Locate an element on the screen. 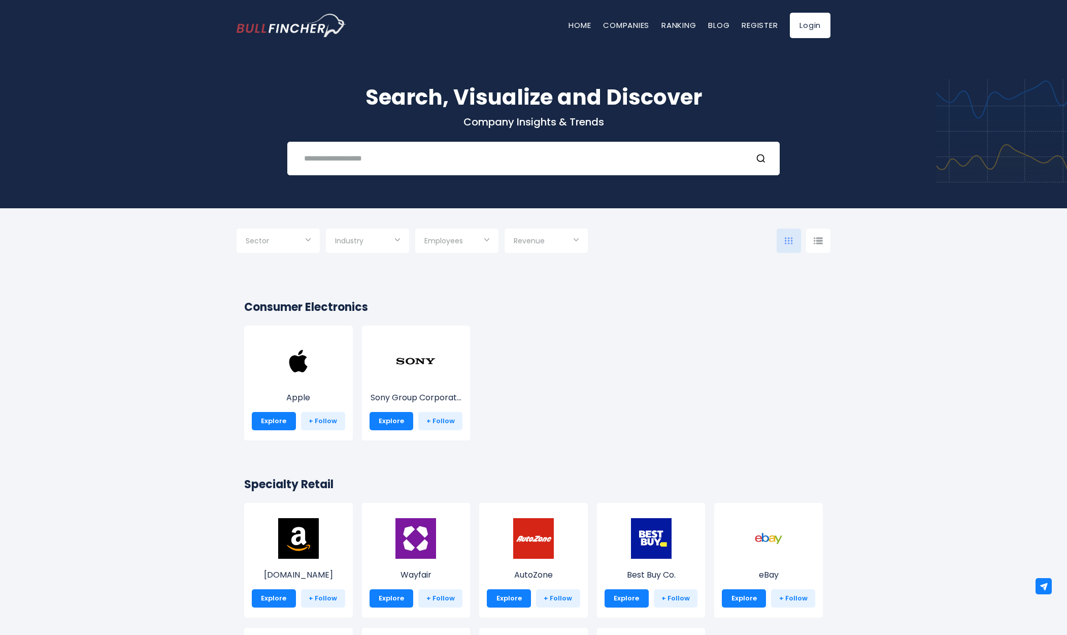 This screenshot has height=635, width=1067. img: BBY.png is located at coordinates (651, 538).